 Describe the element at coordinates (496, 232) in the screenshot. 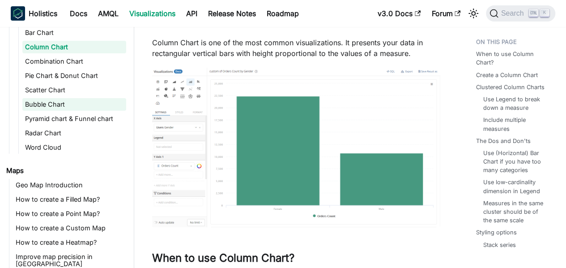

I see `a: Styling options` at that location.